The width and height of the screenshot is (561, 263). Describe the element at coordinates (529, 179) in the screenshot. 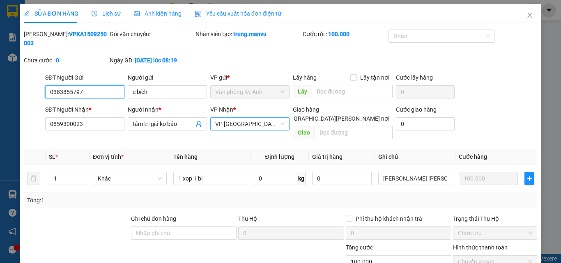

I see `button: plus` at that location.